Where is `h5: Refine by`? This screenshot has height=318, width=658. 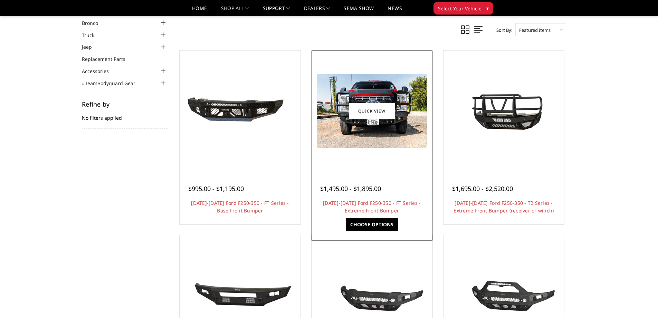
h5: Refine by is located at coordinates (125, 104).